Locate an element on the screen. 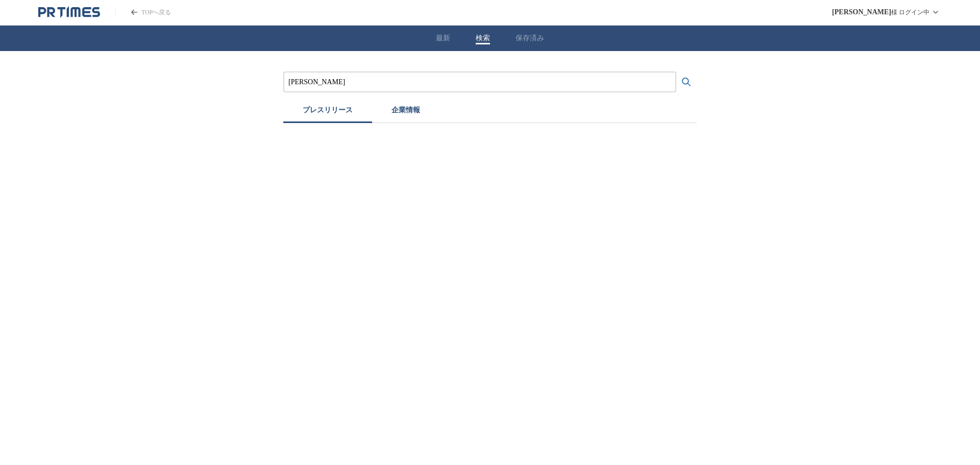 Image resolution: width=980 pixels, height=465 pixels. button: 保存済み is located at coordinates (530, 38).